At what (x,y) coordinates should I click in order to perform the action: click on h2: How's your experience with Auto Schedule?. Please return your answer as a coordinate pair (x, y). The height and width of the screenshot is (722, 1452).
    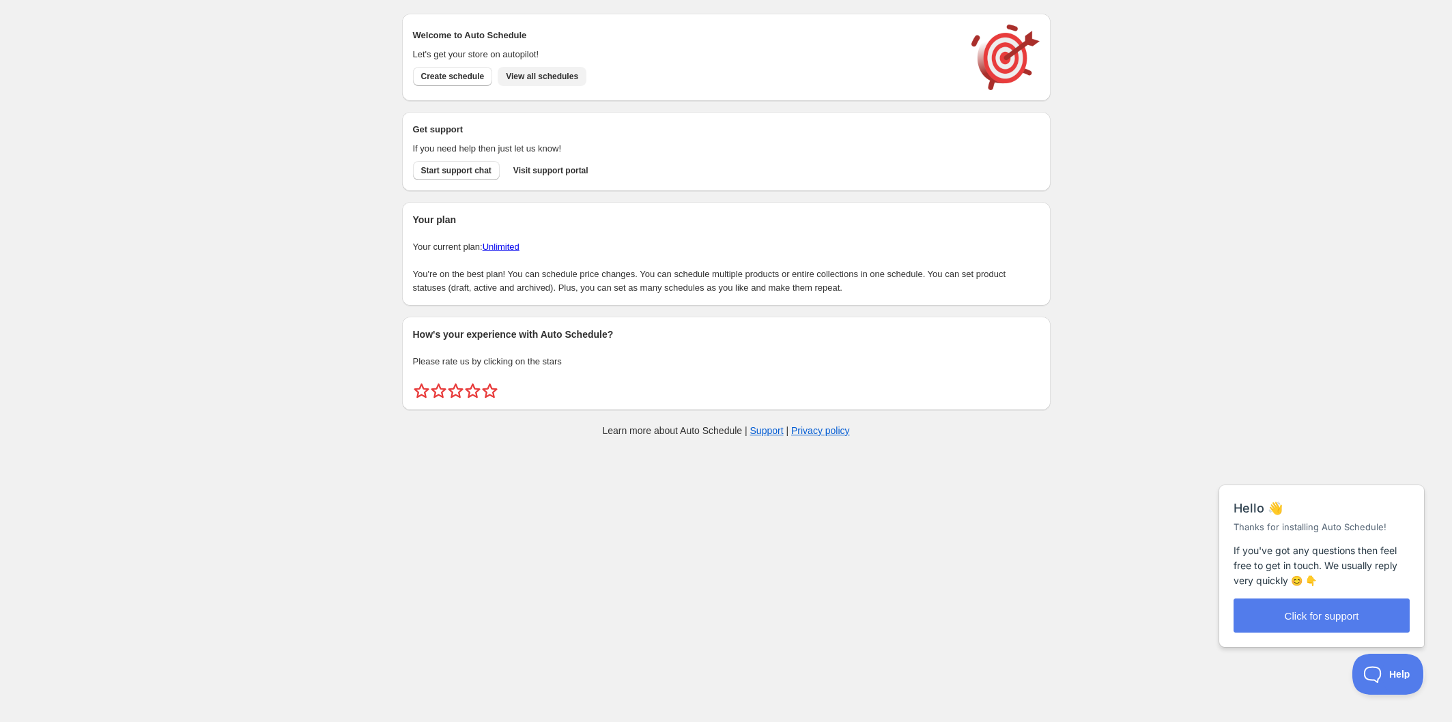
    Looking at the image, I should click on (726, 334).